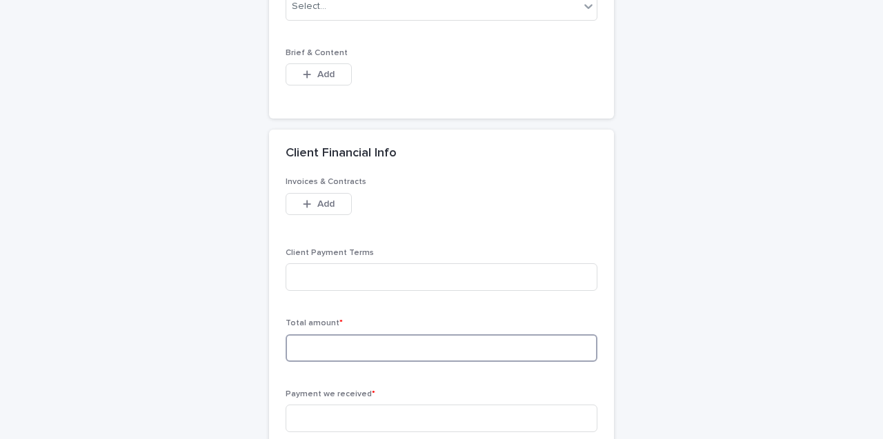 The height and width of the screenshot is (439, 883). I want to click on span: Brief & Content, so click(317, 53).